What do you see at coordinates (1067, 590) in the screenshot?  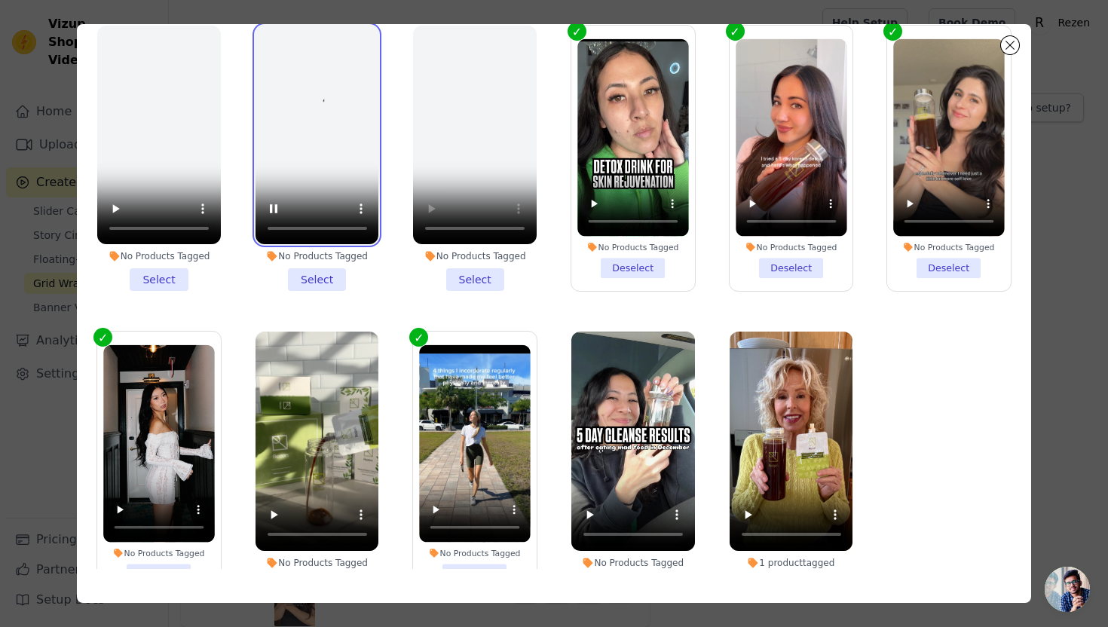 I see `a: Open chat` at bounding box center [1067, 590].